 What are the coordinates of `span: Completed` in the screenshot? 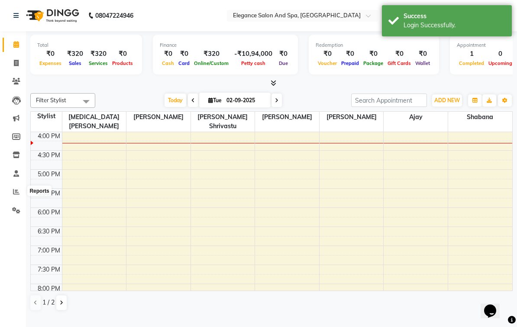 It's located at (472, 63).